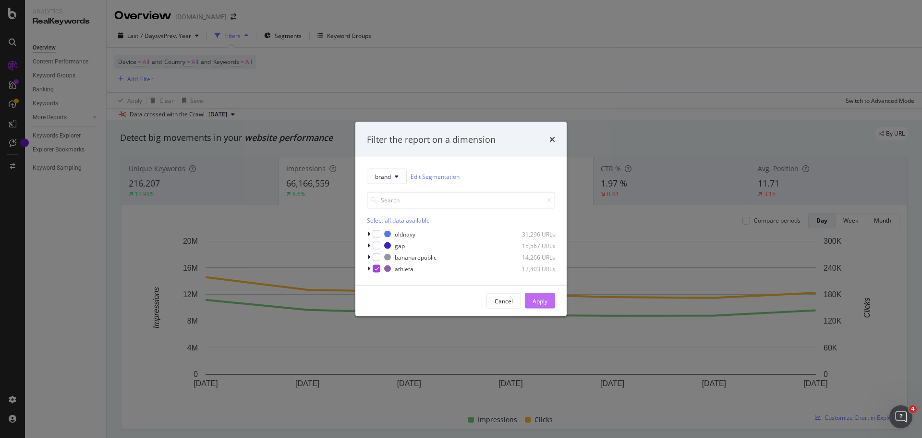 The image size is (922, 438). What do you see at coordinates (540, 300) in the screenshot?
I see `div: Apply` at bounding box center [540, 300].